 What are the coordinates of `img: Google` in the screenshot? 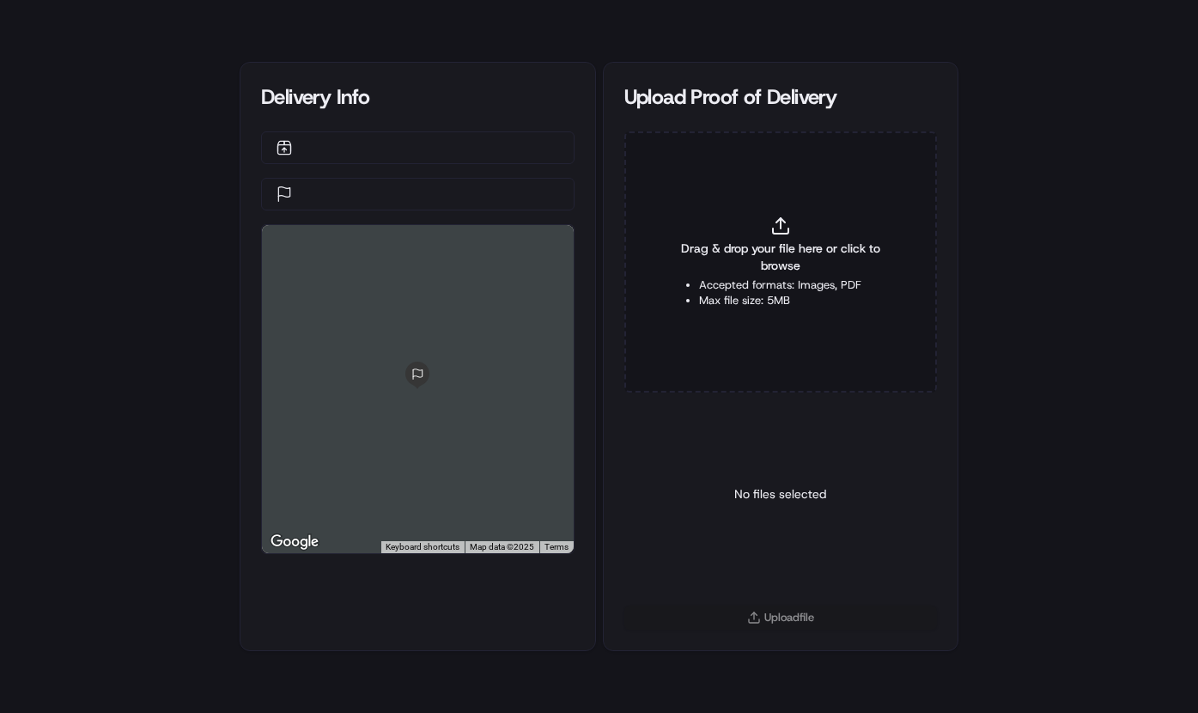 It's located at (294, 542).